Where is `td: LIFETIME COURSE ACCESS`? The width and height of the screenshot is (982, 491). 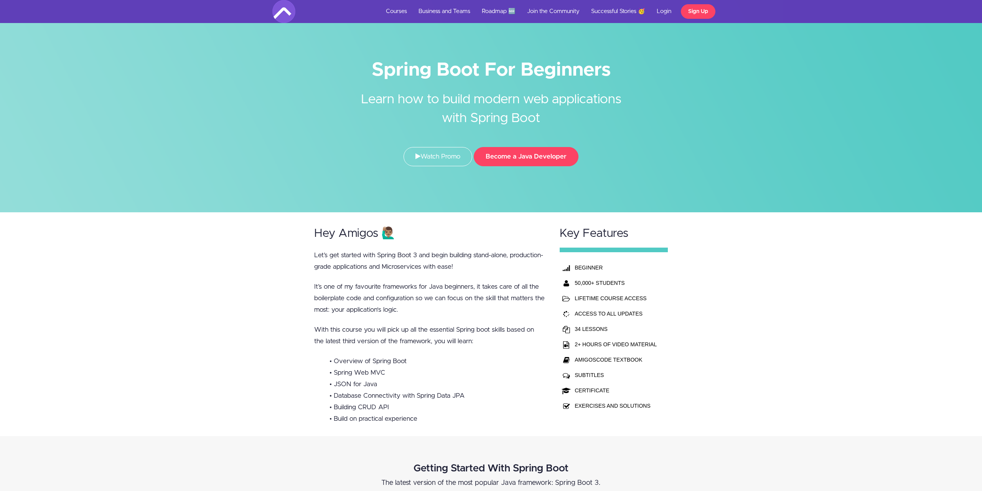 td: LIFETIME COURSE ACCESS is located at coordinates (616, 298).